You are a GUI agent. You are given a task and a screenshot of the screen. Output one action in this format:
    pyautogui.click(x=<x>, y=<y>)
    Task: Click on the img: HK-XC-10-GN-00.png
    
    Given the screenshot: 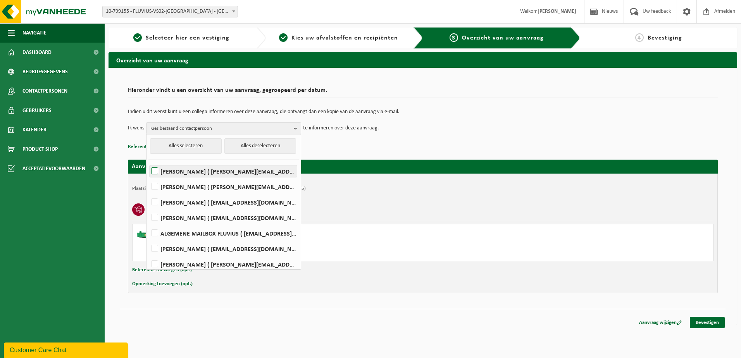 What is the action you would take?
    pyautogui.click(x=148, y=234)
    